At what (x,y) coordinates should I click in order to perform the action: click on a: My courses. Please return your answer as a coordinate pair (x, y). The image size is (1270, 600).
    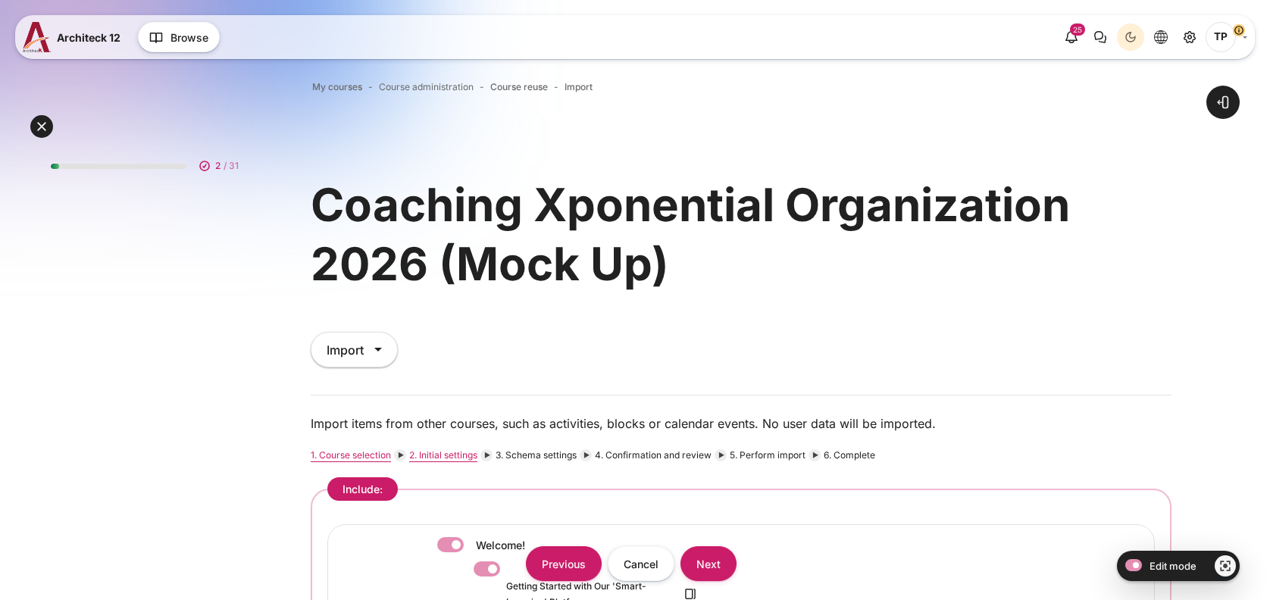
    Looking at the image, I should click on (337, 87).